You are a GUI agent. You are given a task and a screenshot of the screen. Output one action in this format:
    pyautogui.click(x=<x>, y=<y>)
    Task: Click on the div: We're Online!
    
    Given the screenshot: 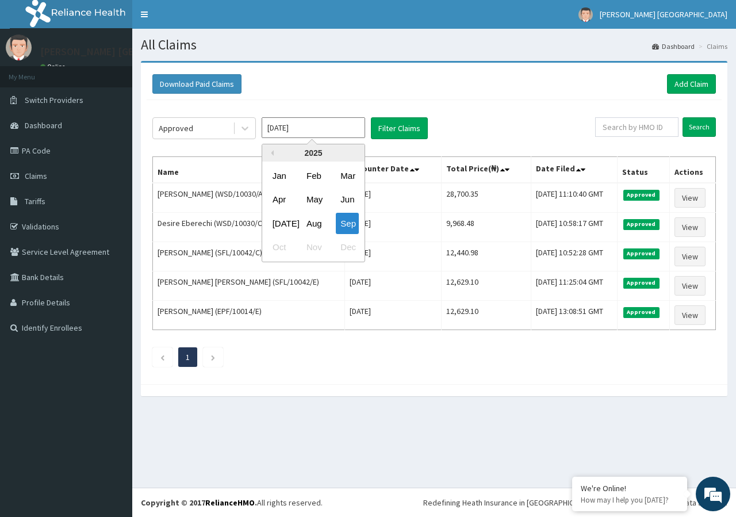 What is the action you would take?
    pyautogui.click(x=629, y=488)
    